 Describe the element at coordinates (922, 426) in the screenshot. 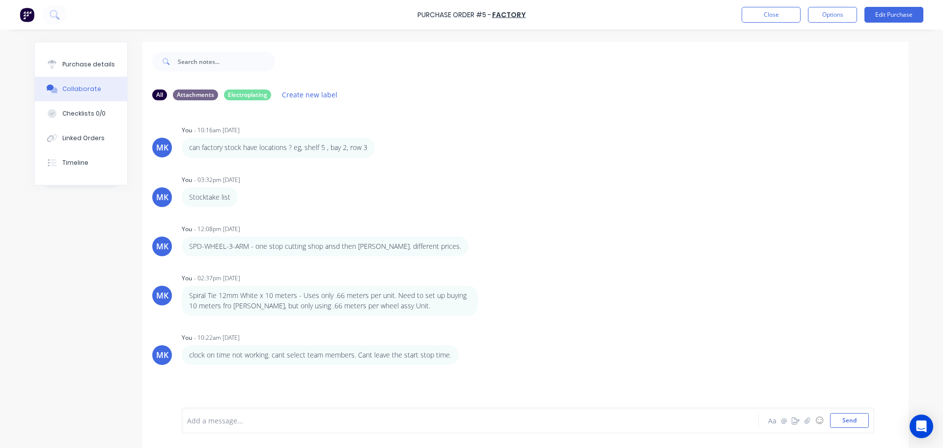

I see `div: Open Intercom Messenger` at that location.